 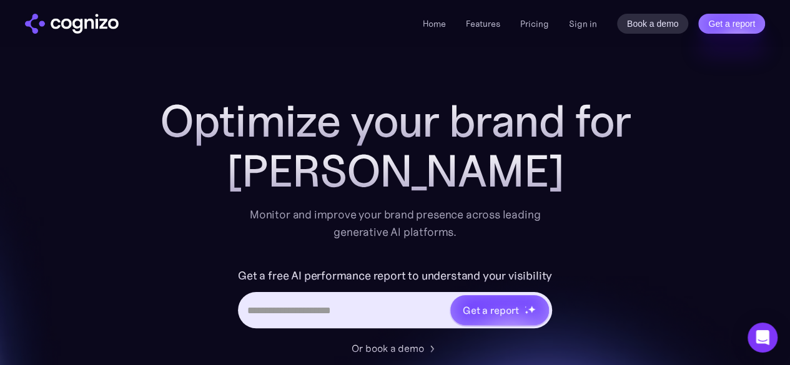 What do you see at coordinates (395, 224) in the screenshot?
I see `div: Monitor and improve your brand presence across leading generative AI platforms.` at bounding box center [395, 224].